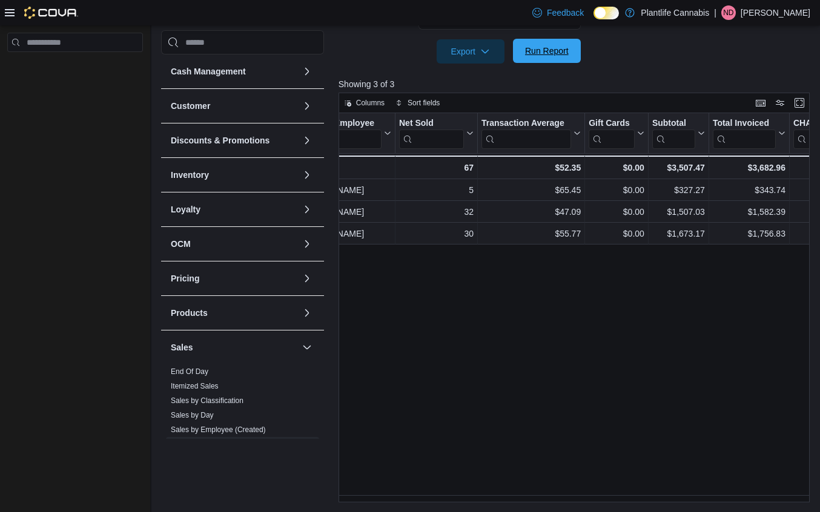  What do you see at coordinates (218, 430) in the screenshot?
I see `span: Sales by Employee (Created)` at bounding box center [218, 430].